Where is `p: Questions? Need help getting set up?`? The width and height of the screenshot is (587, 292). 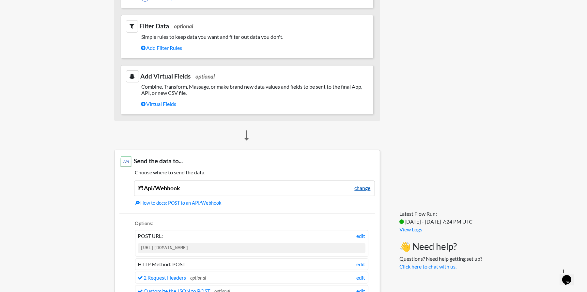
p: Questions? Need help getting set up? is located at coordinates (441, 263).